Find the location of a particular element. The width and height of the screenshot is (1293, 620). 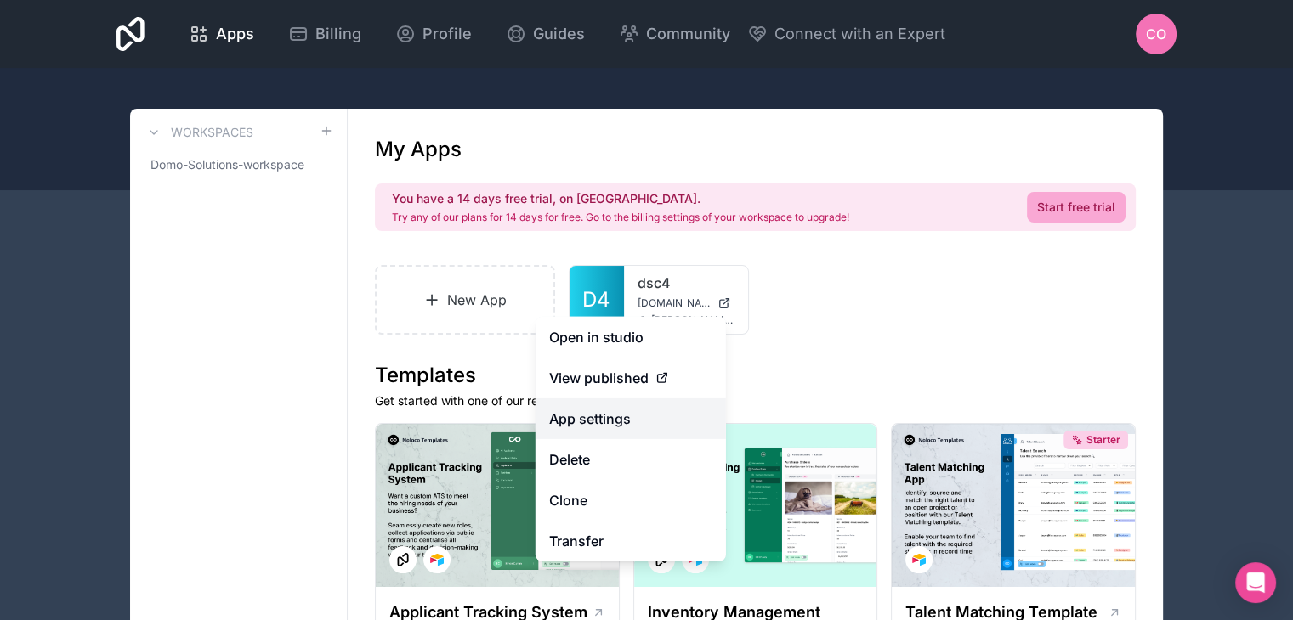

a: Guides is located at coordinates (545, 34).